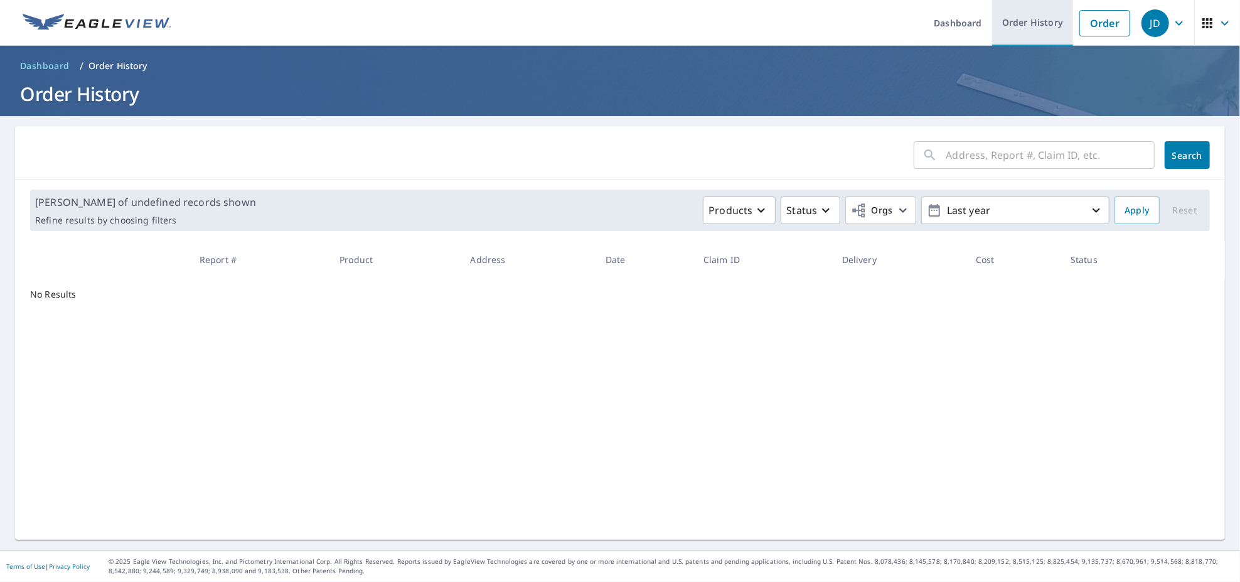  Describe the element at coordinates (1118, 259) in the screenshot. I see `th: Status` at that location.